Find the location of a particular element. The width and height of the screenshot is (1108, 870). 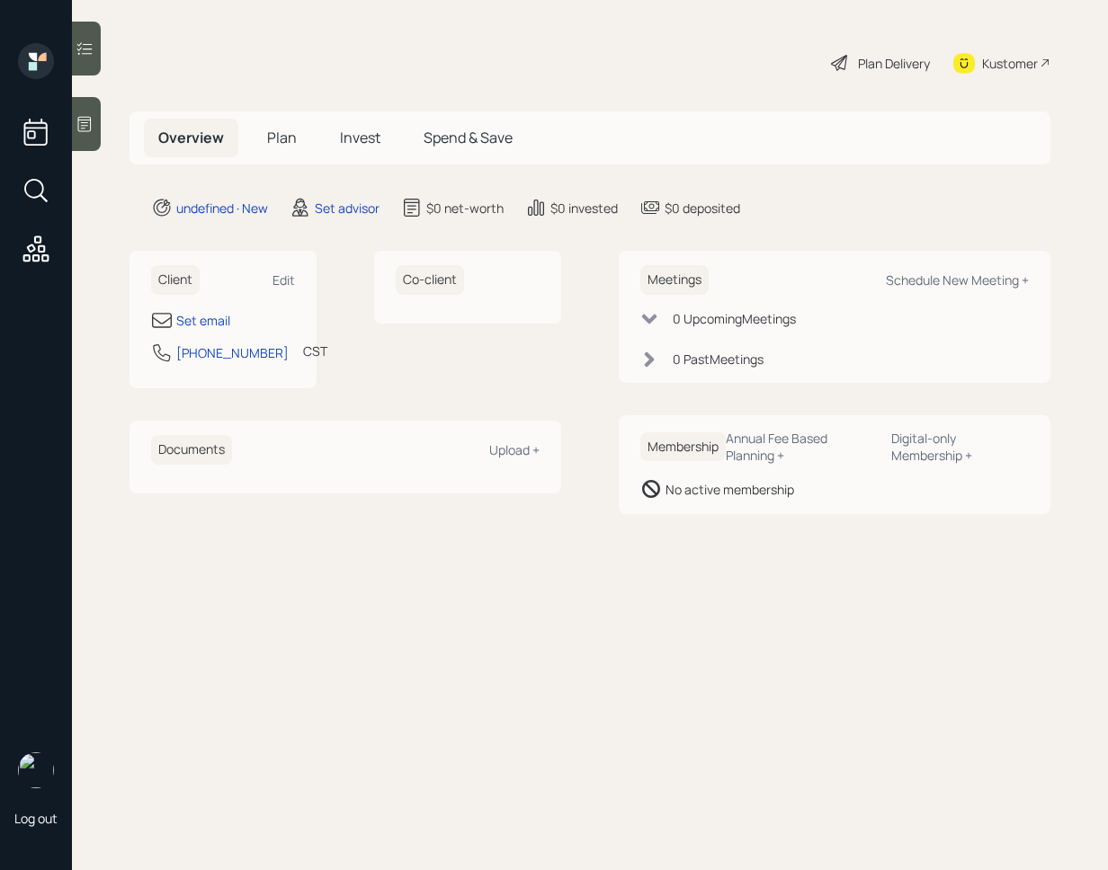

h6: Co-client is located at coordinates (430, 280).